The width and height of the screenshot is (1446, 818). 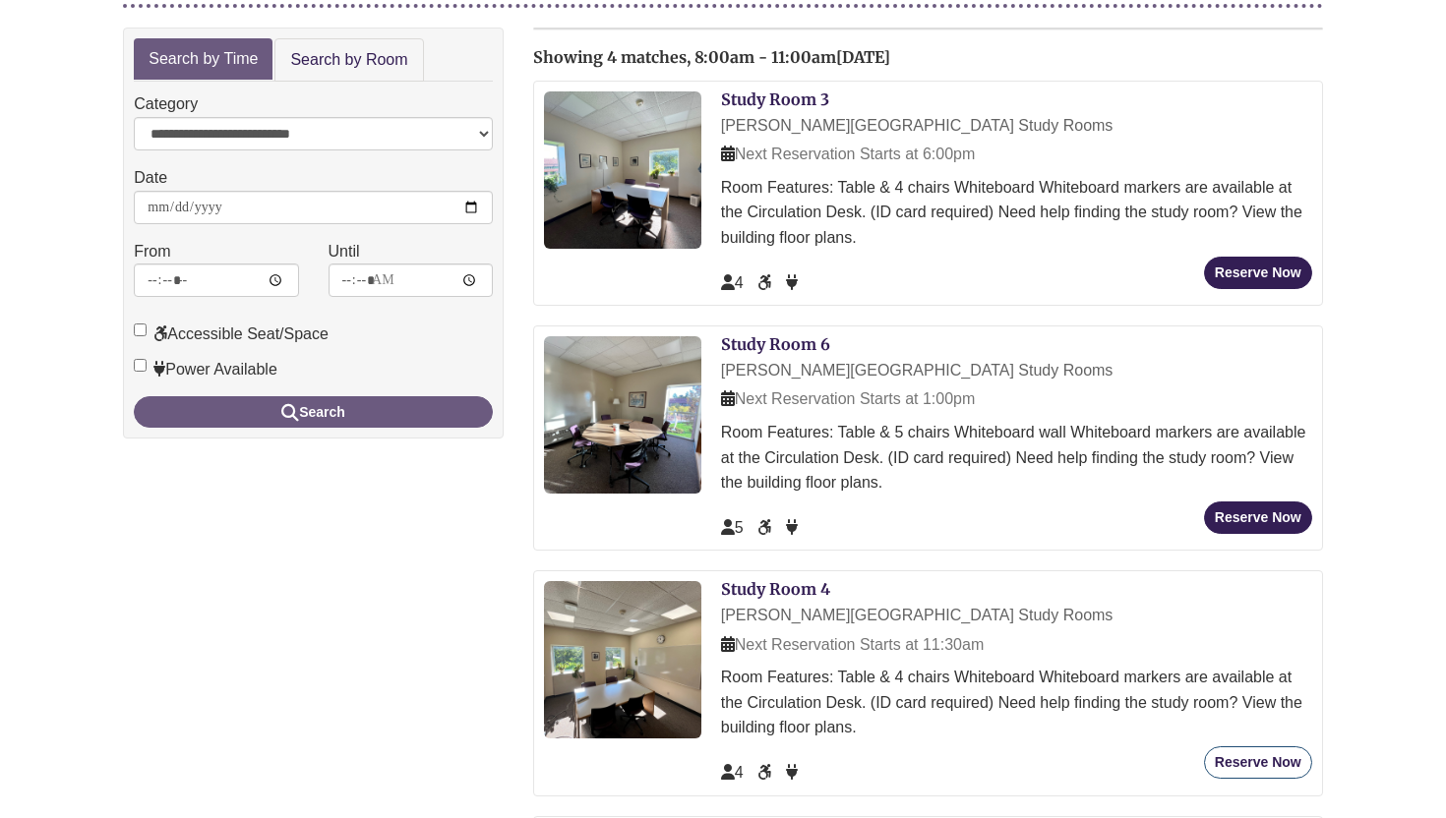 I want to click on input: Power Available, so click(x=140, y=365).